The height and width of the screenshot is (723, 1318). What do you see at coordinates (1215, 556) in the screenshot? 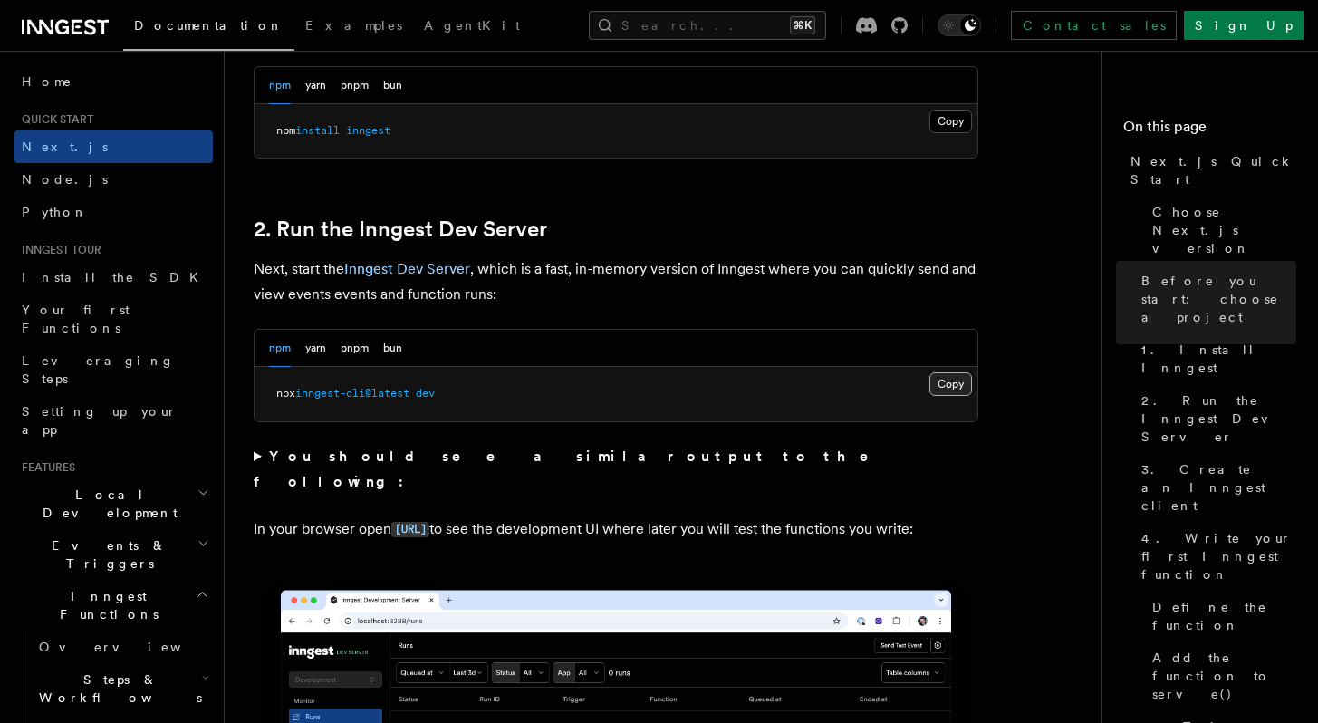
I see `a: 4. Write your first Inngest function` at bounding box center [1215, 556].